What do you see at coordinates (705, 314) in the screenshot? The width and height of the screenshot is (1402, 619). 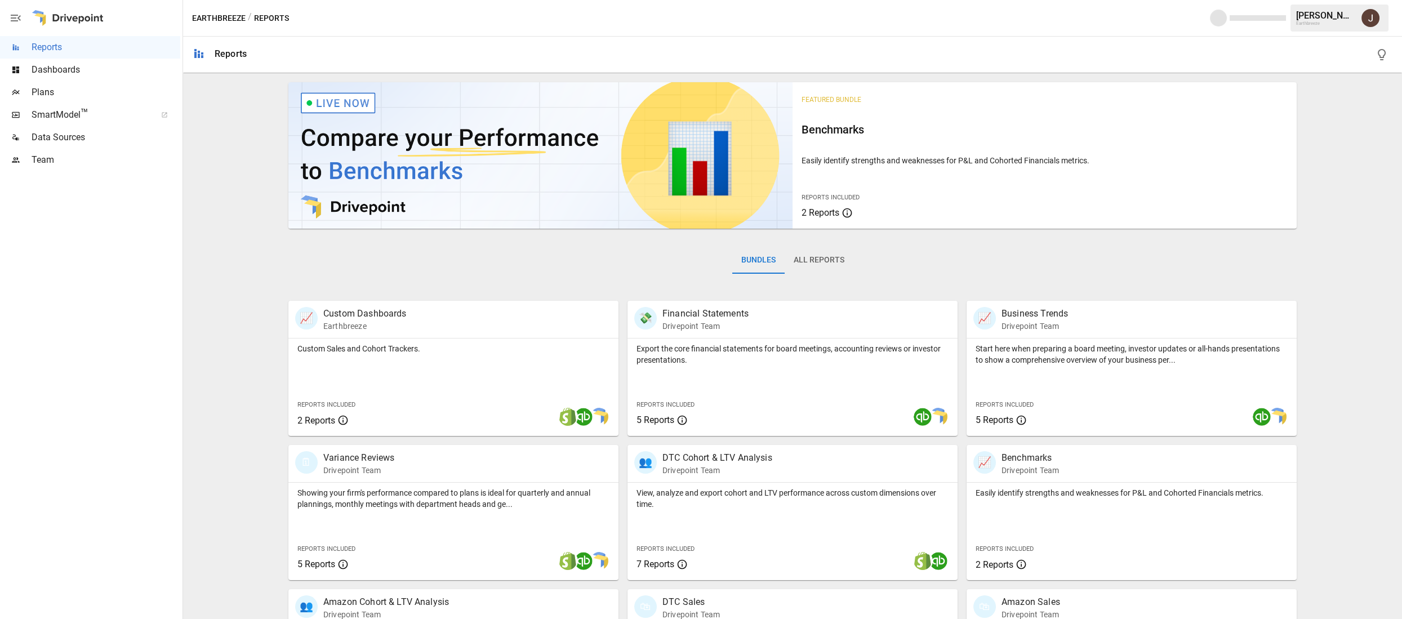 I see `p: Financial Statements` at bounding box center [705, 314].